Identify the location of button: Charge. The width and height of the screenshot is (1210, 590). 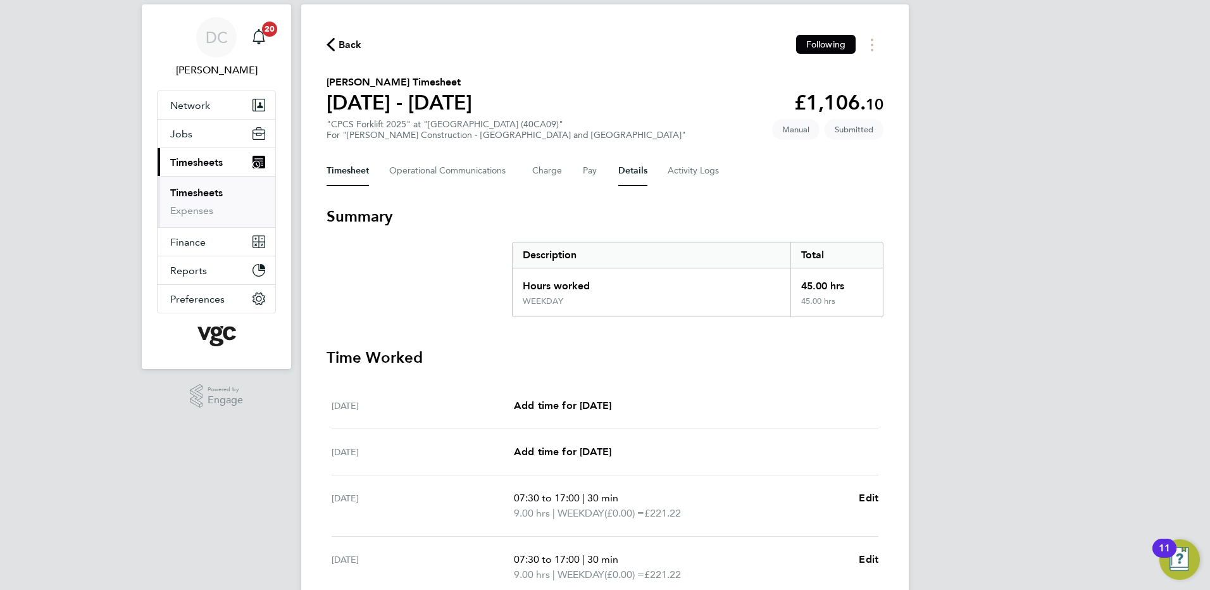
(547, 171).